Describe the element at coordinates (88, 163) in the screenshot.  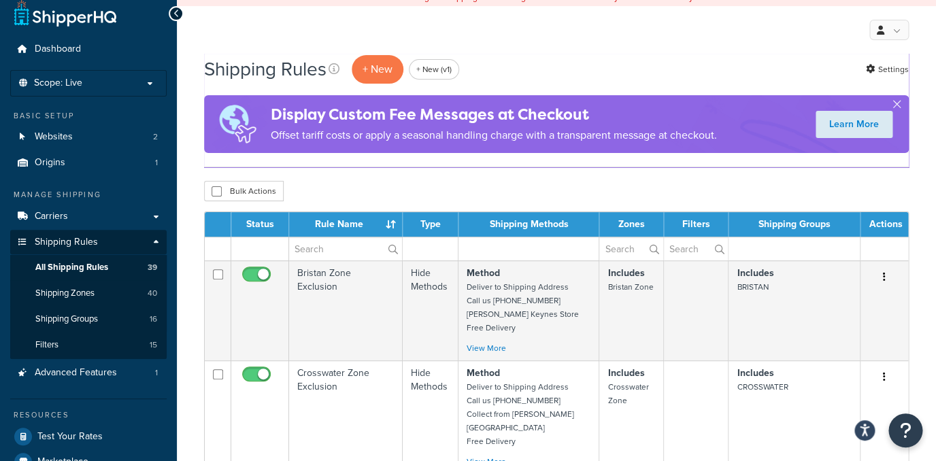
I see `li: Origins` at that location.